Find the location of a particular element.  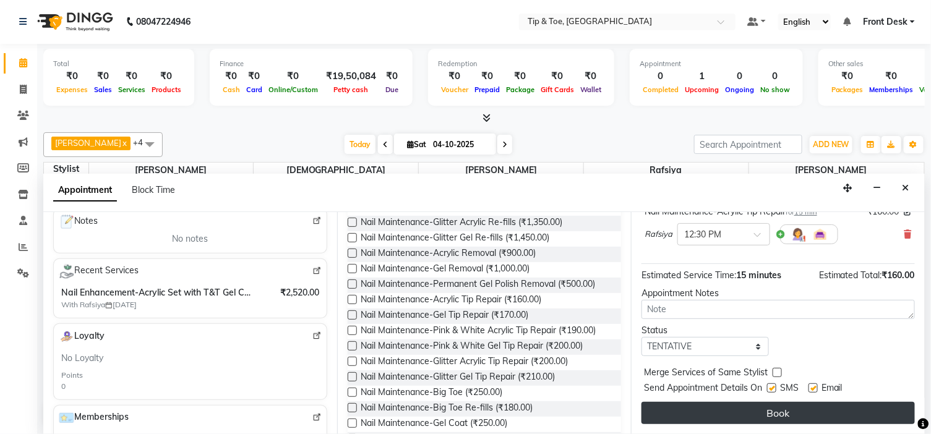

span: +4 is located at coordinates (142, 142).